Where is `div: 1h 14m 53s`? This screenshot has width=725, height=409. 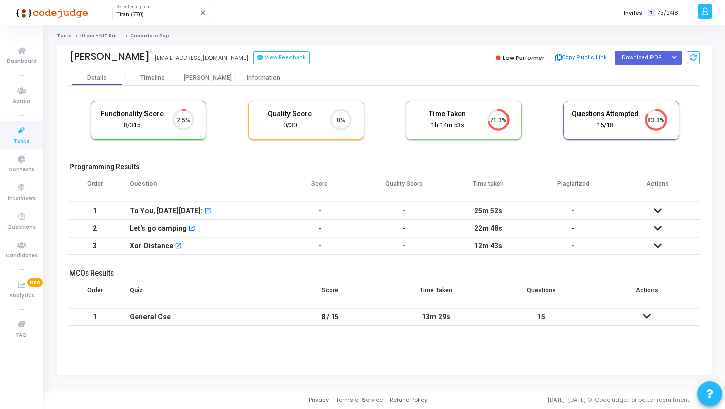
div: 1h 14m 53s is located at coordinates (448, 125).